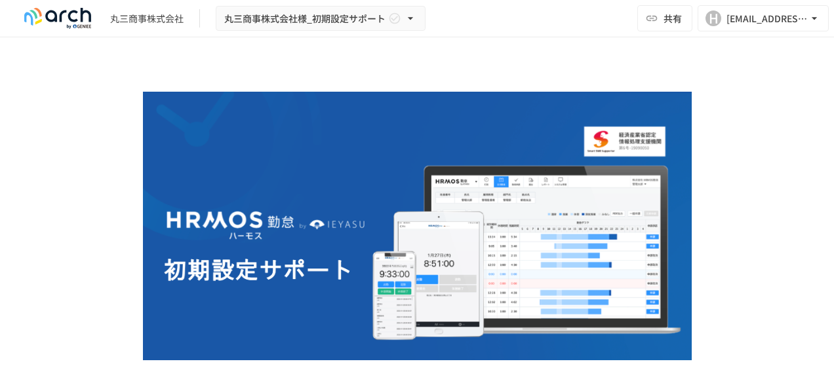 Image resolution: width=834 pixels, height=389 pixels. I want to click on img: logo-default@2x-9cf2c760.svg, so click(58, 18).